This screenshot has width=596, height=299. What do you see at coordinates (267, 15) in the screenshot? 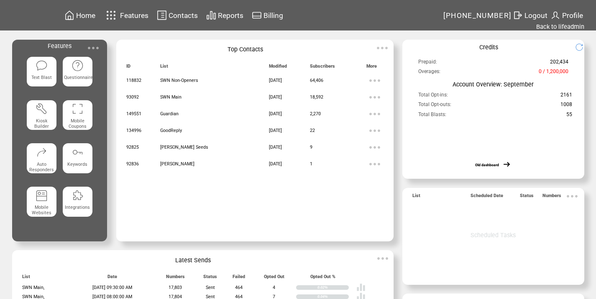
I see `a: Billing` at bounding box center [267, 15].